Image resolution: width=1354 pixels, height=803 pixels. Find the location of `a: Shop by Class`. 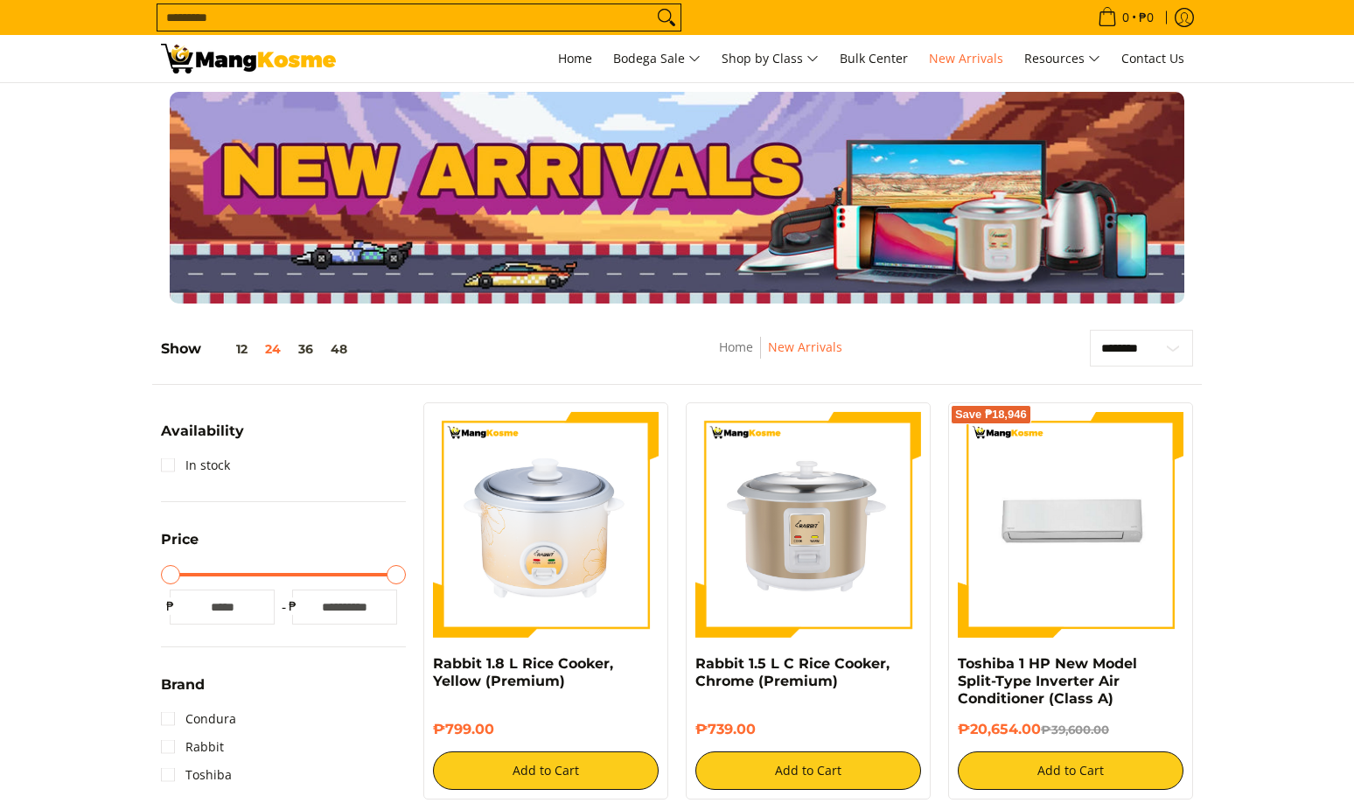

a: Shop by Class is located at coordinates (769, 59).